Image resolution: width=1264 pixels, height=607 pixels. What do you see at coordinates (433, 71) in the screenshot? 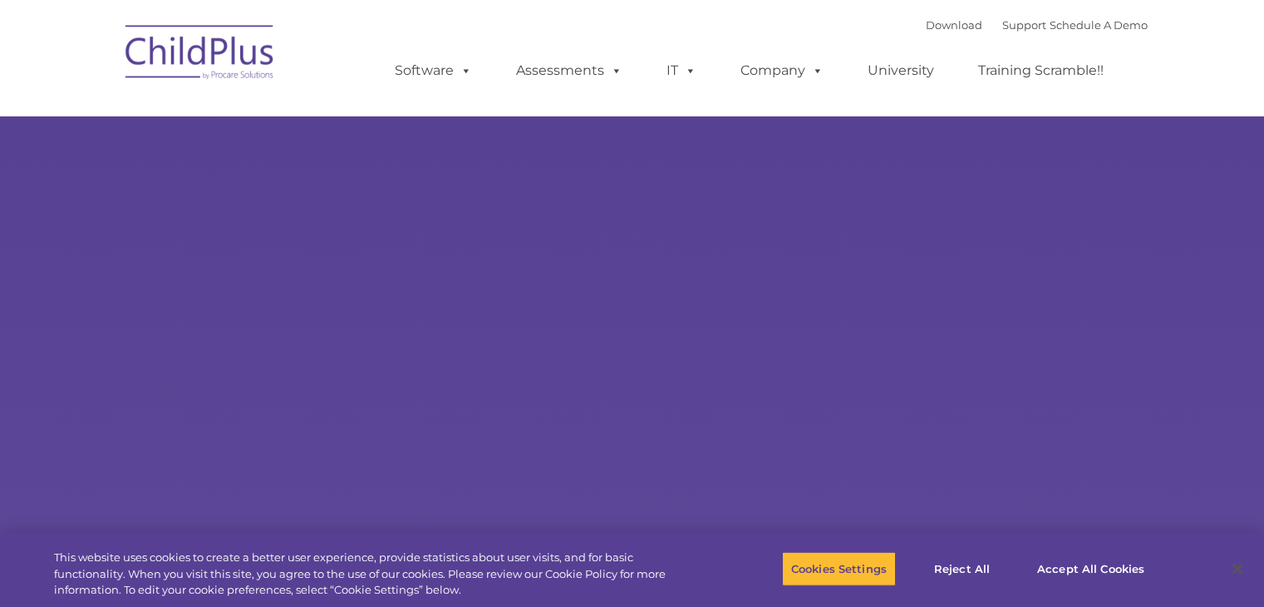
I see `a: Software` at bounding box center [433, 71].